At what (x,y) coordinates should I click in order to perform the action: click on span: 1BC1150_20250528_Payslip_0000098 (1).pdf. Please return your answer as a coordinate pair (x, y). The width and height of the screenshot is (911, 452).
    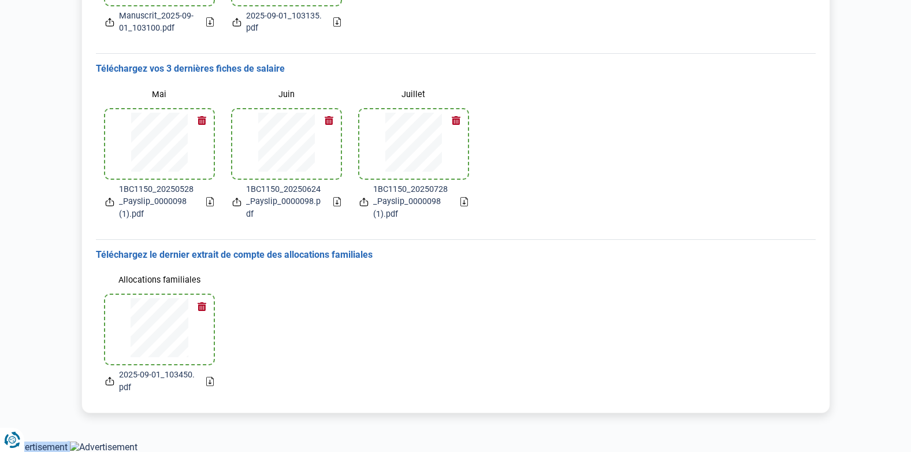
    Looking at the image, I should click on (158, 202).